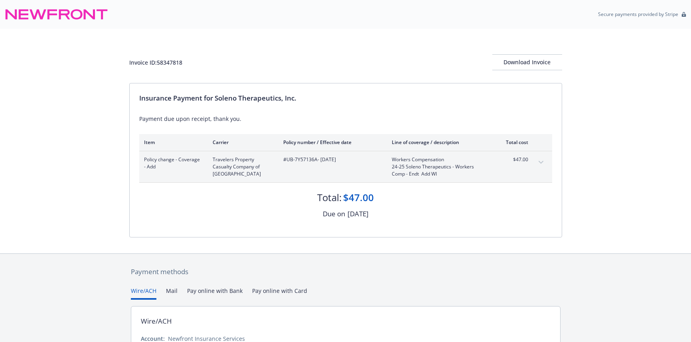 Image resolution: width=691 pixels, height=342 pixels. I want to click on div: Total cost, so click(513, 142).